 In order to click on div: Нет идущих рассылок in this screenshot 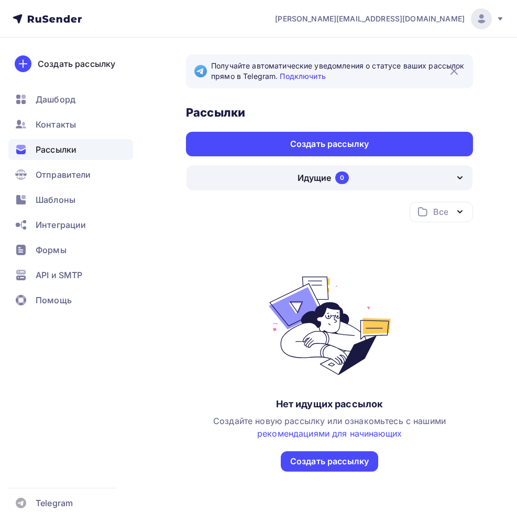, I will do `click(329, 405)`.